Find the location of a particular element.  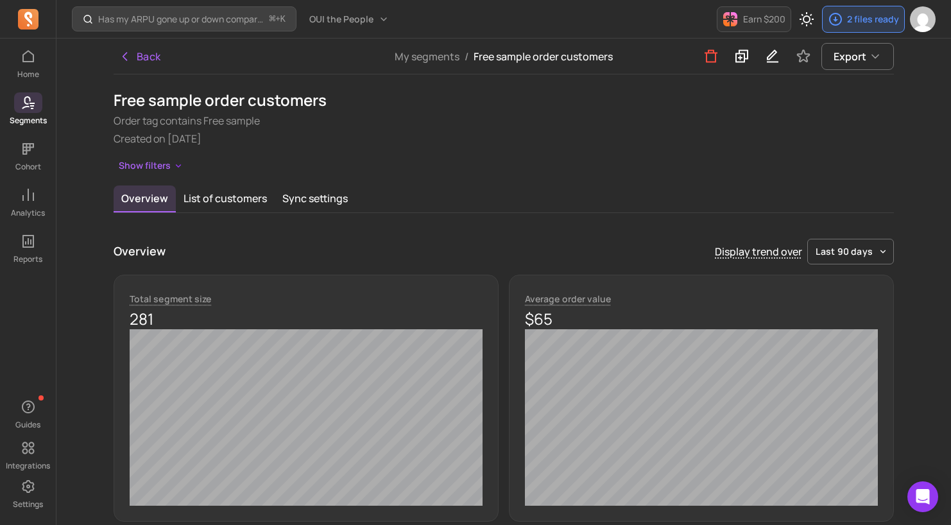

p: Earn $200 is located at coordinates (764, 19).